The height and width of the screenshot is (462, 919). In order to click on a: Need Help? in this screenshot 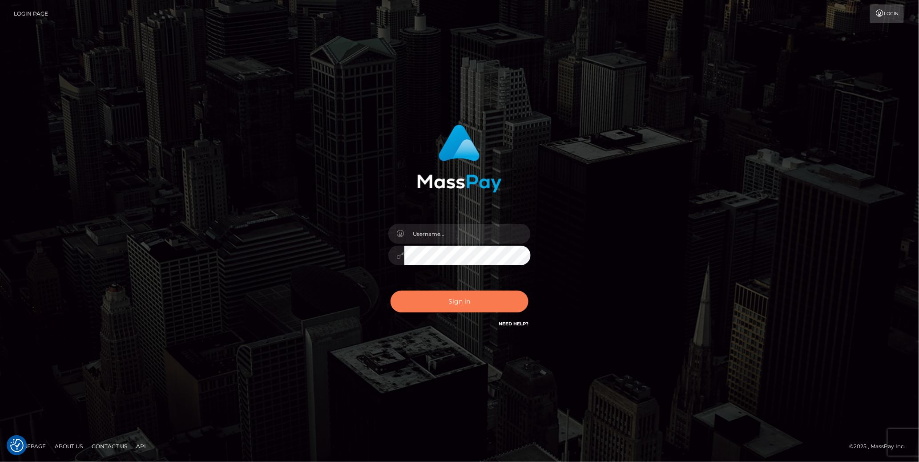, I will do `click(513, 323)`.